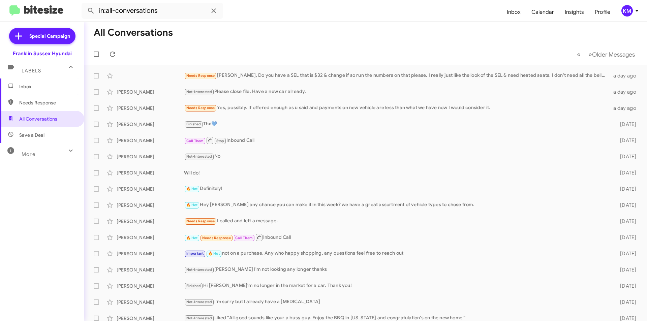 The width and height of the screenshot is (647, 321). I want to click on a: Inbox, so click(513, 12).